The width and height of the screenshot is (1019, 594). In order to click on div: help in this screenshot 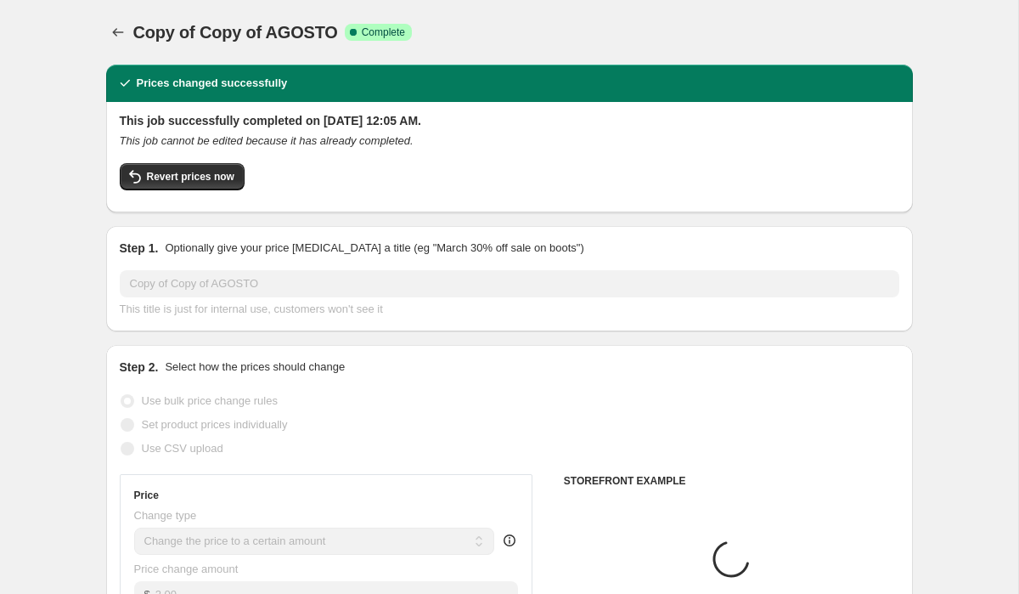, I will do `click(510, 540)`.